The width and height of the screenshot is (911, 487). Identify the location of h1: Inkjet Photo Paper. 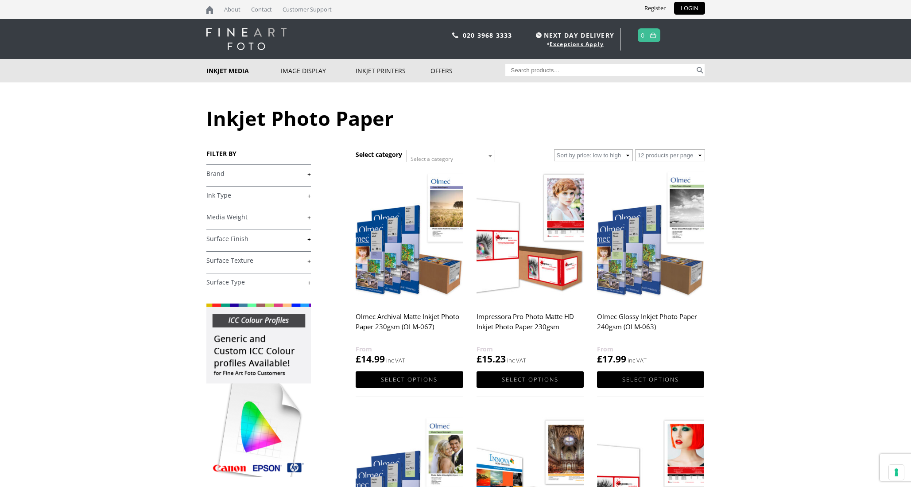
(456, 118).